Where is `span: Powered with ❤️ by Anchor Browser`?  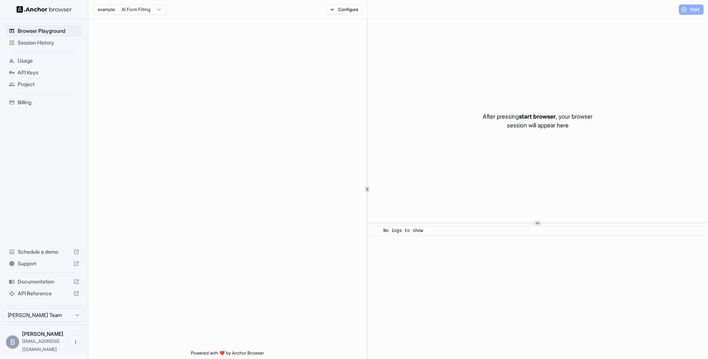
span: Powered with ❤️ by Anchor Browser is located at coordinates (227, 355).